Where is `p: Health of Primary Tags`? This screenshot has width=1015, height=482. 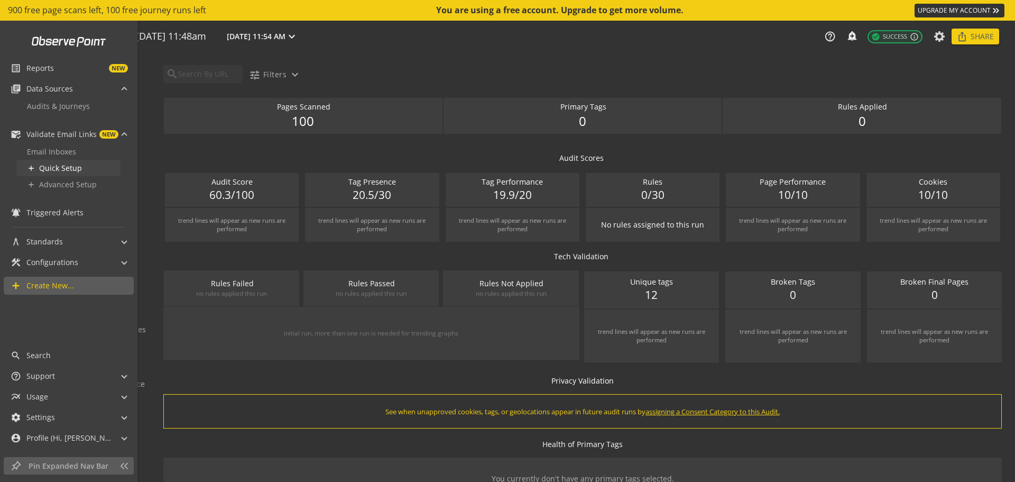 p: Health of Primary Tags is located at coordinates (583, 444).